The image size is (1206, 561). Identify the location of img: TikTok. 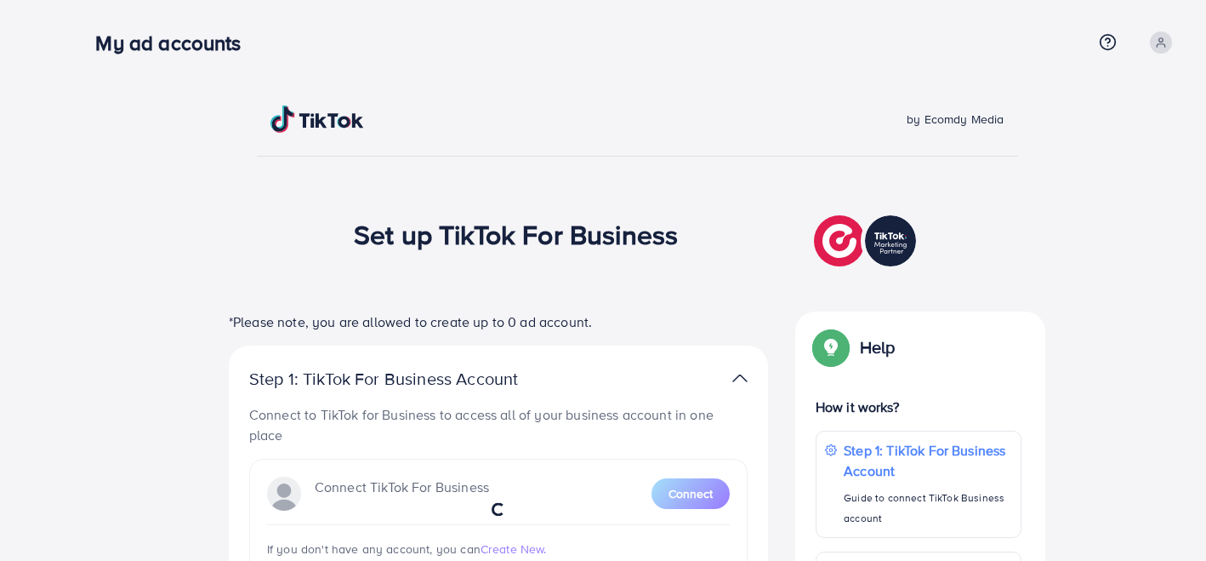
(317, 119).